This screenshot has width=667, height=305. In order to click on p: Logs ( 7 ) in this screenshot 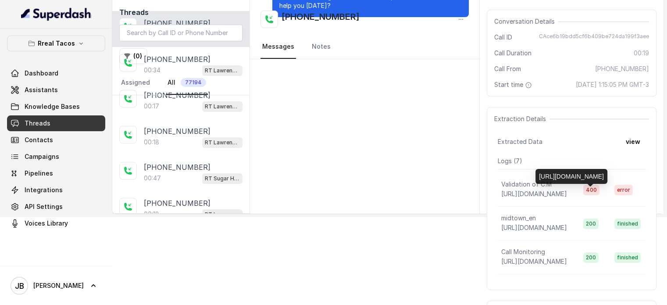, I will do `click(571, 161)`.